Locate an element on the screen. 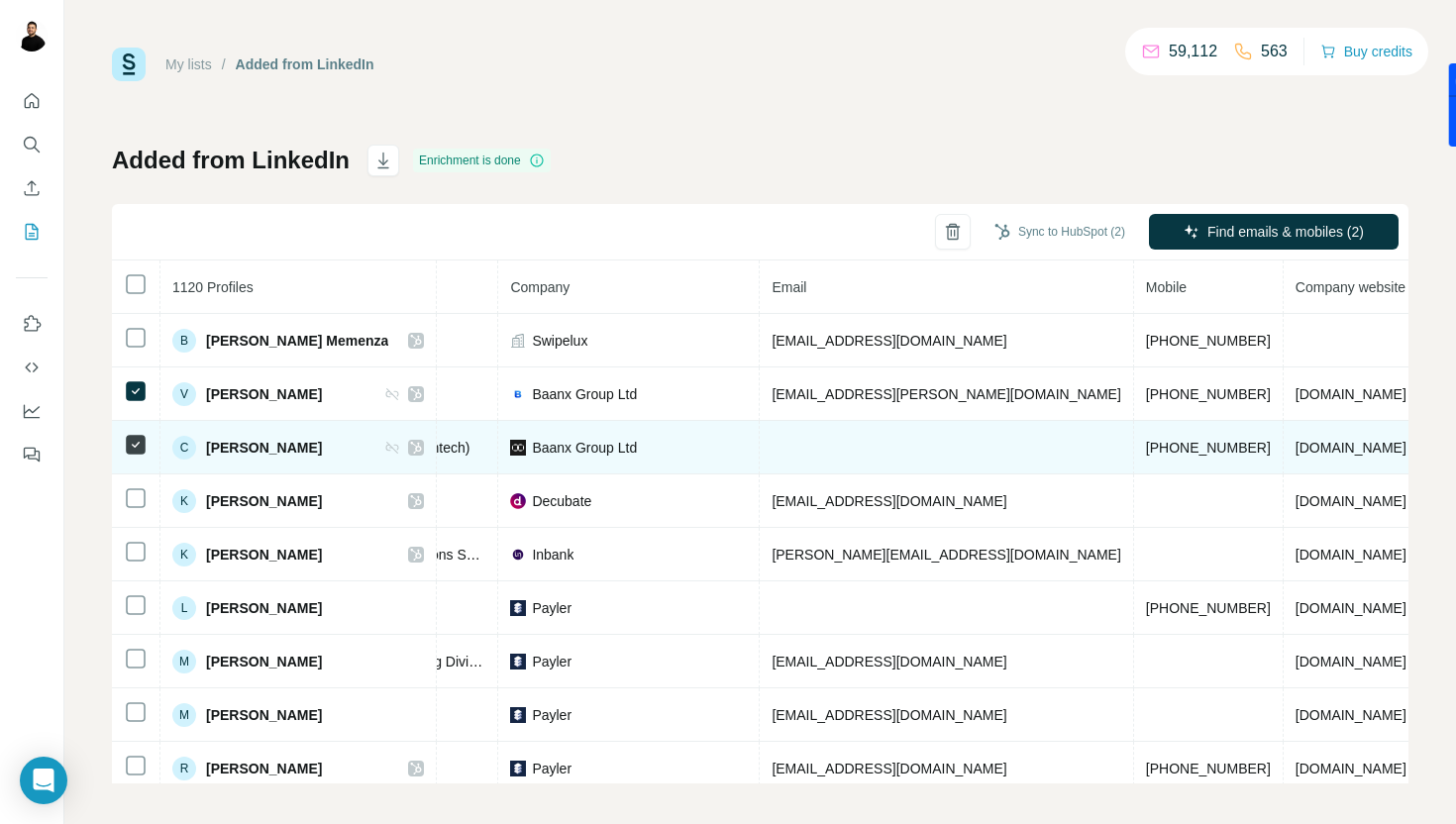 Image resolution: width=1456 pixels, height=824 pixels. span: Company is located at coordinates (540, 287).